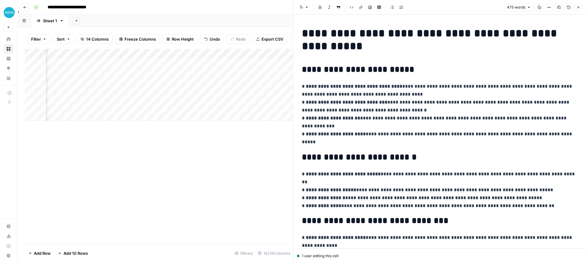 The image size is (586, 263). I want to click on a: Usage, so click(9, 236).